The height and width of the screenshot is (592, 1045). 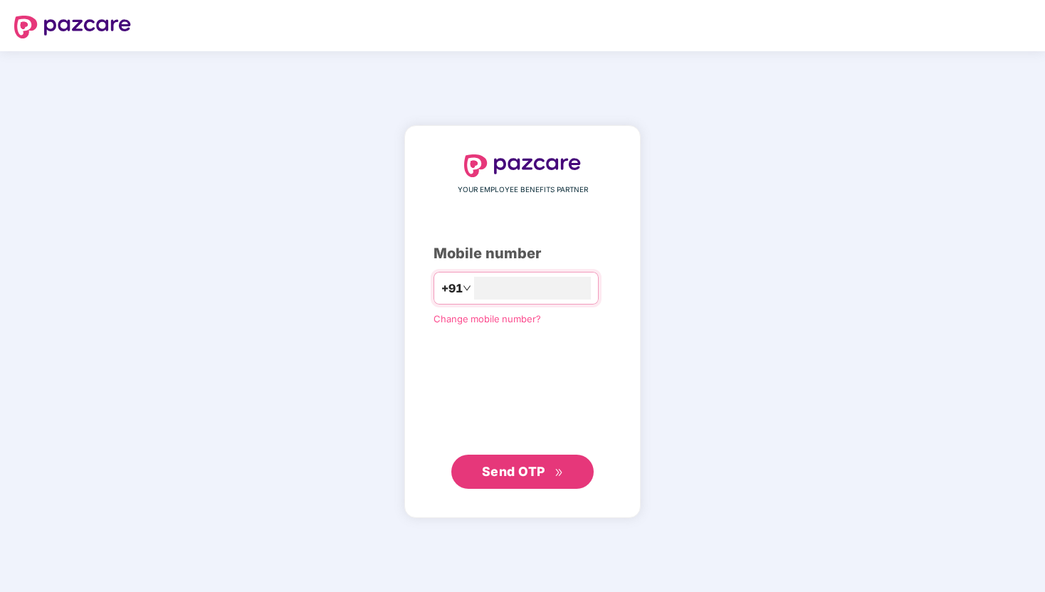 I want to click on span: +91, so click(x=452, y=288).